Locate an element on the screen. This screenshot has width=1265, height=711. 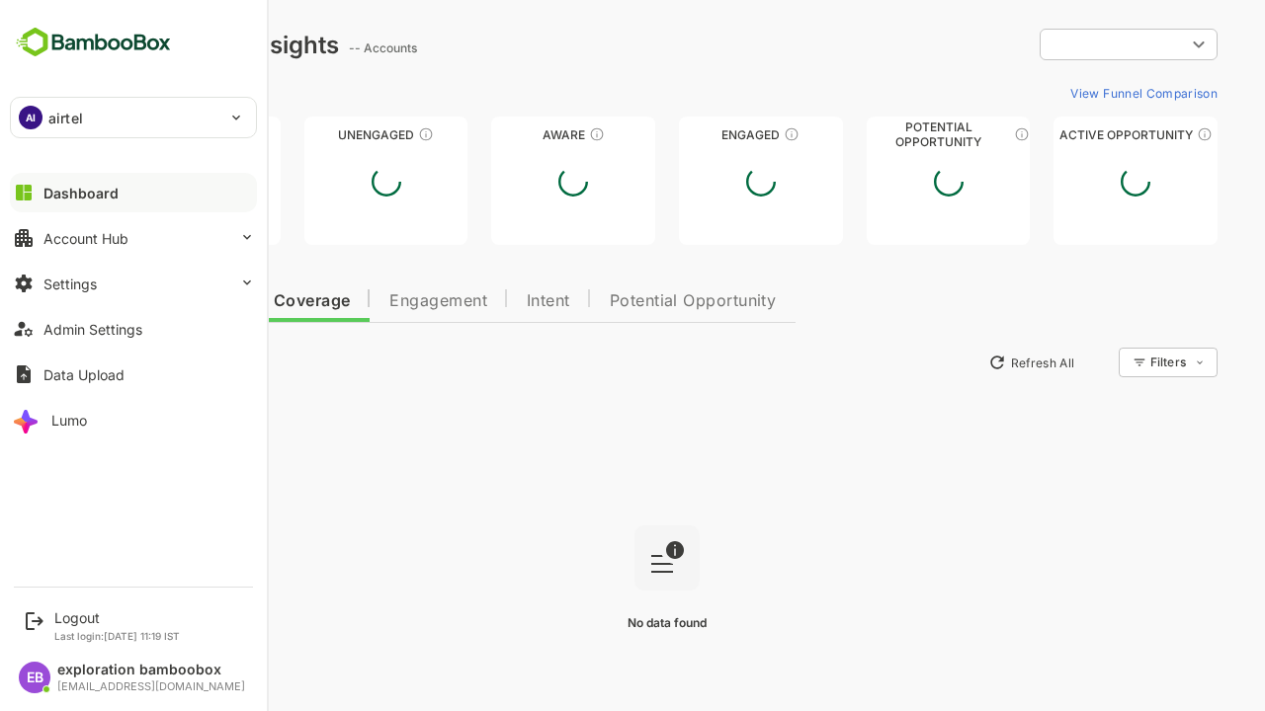
div: These accounts have not been engaged with for a defined time period is located at coordinates (169, 134).